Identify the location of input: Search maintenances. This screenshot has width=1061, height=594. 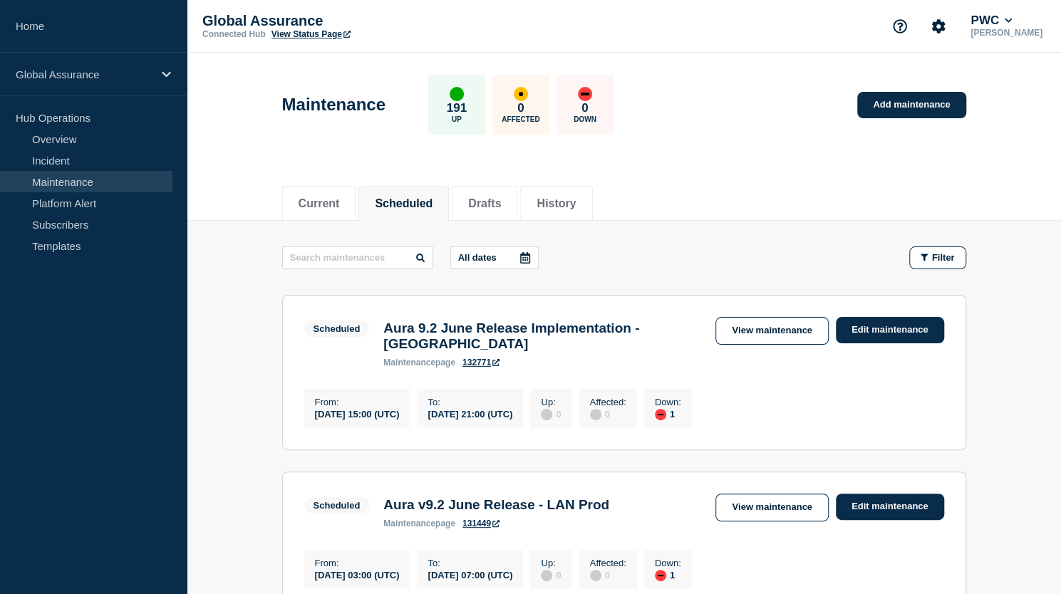
(358, 258).